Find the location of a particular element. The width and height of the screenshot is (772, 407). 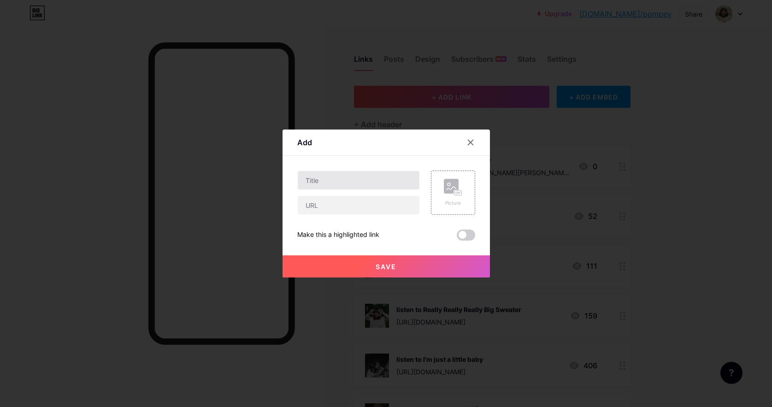

div: Make this a highlighted link is located at coordinates (338, 235).